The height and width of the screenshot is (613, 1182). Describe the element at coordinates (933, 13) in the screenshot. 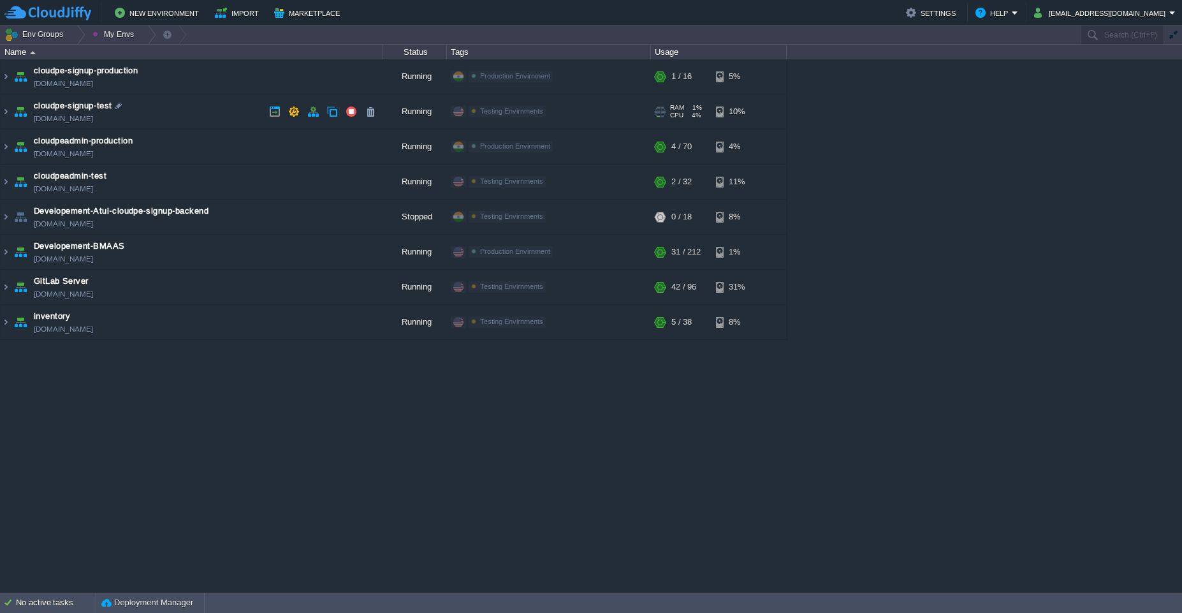

I see `button: Settings` at that location.